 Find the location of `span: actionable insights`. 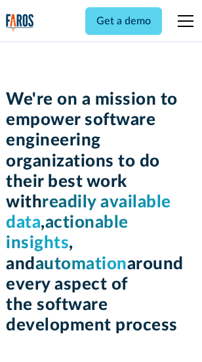

span: actionable insights is located at coordinates (67, 232).